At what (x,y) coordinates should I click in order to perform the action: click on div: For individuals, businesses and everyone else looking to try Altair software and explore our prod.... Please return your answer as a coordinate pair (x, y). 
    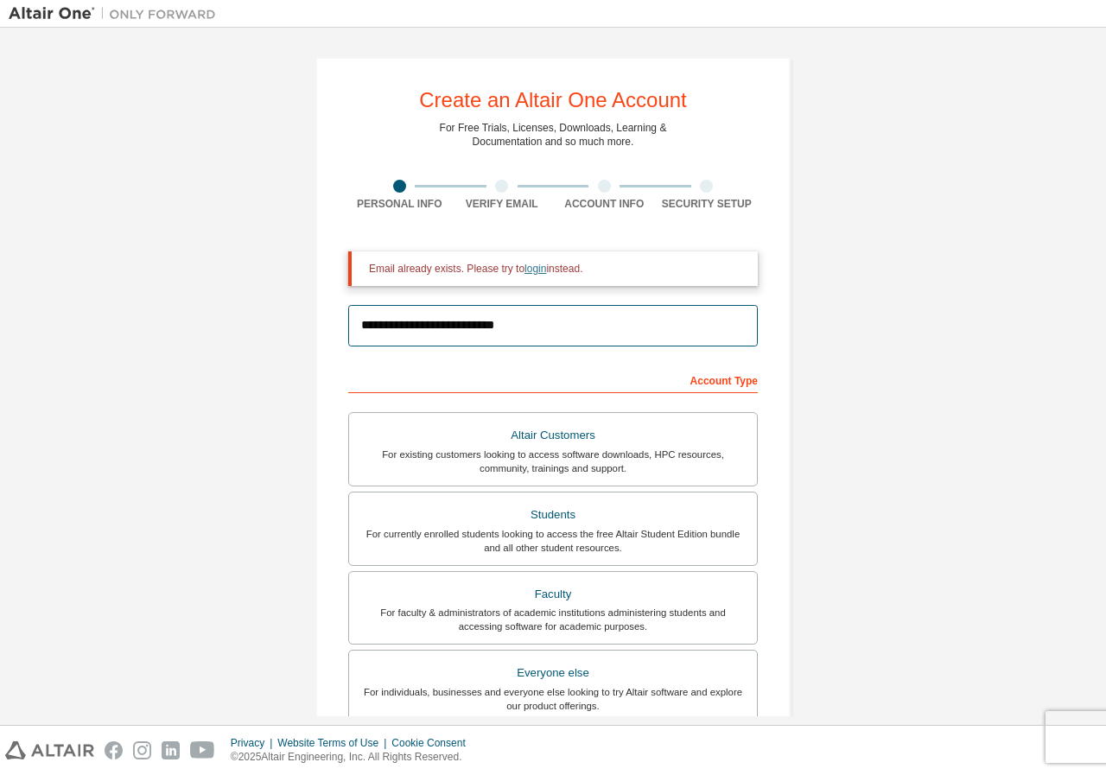
    Looking at the image, I should click on (553, 699).